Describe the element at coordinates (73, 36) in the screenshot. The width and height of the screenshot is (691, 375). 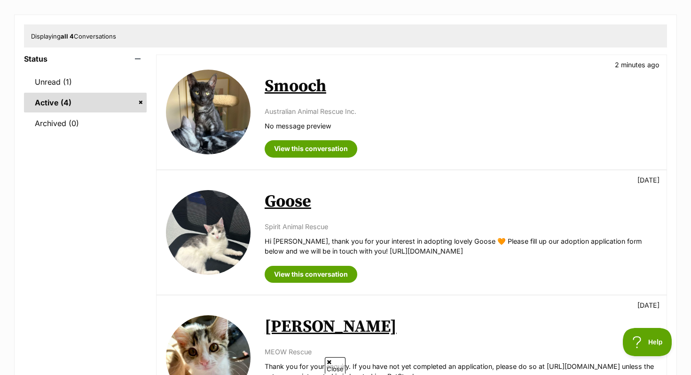
I see `span: Displaying Conversations` at that location.